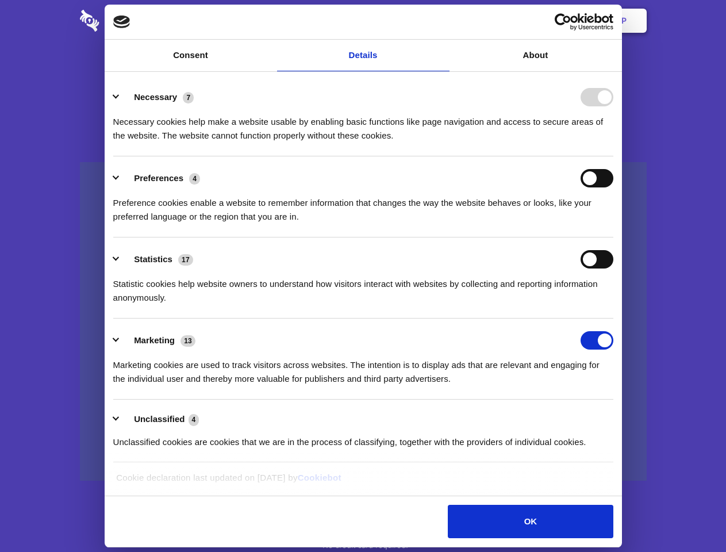  Describe the element at coordinates (563, 22) in the screenshot. I see `a: Usercentrics Cookiebot - opens in a new window` at that location.